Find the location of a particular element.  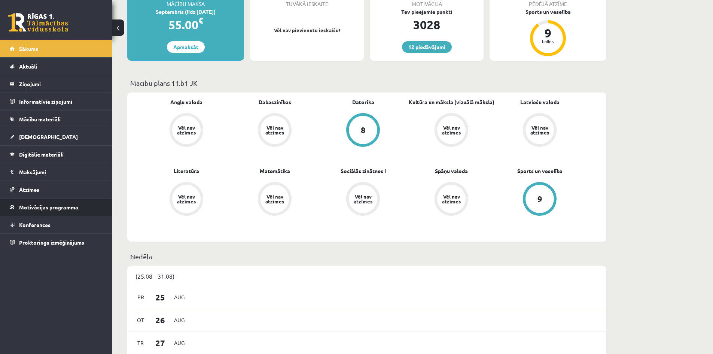

p: Vēl nav pievienotu ieskaišu! is located at coordinates (307, 30).